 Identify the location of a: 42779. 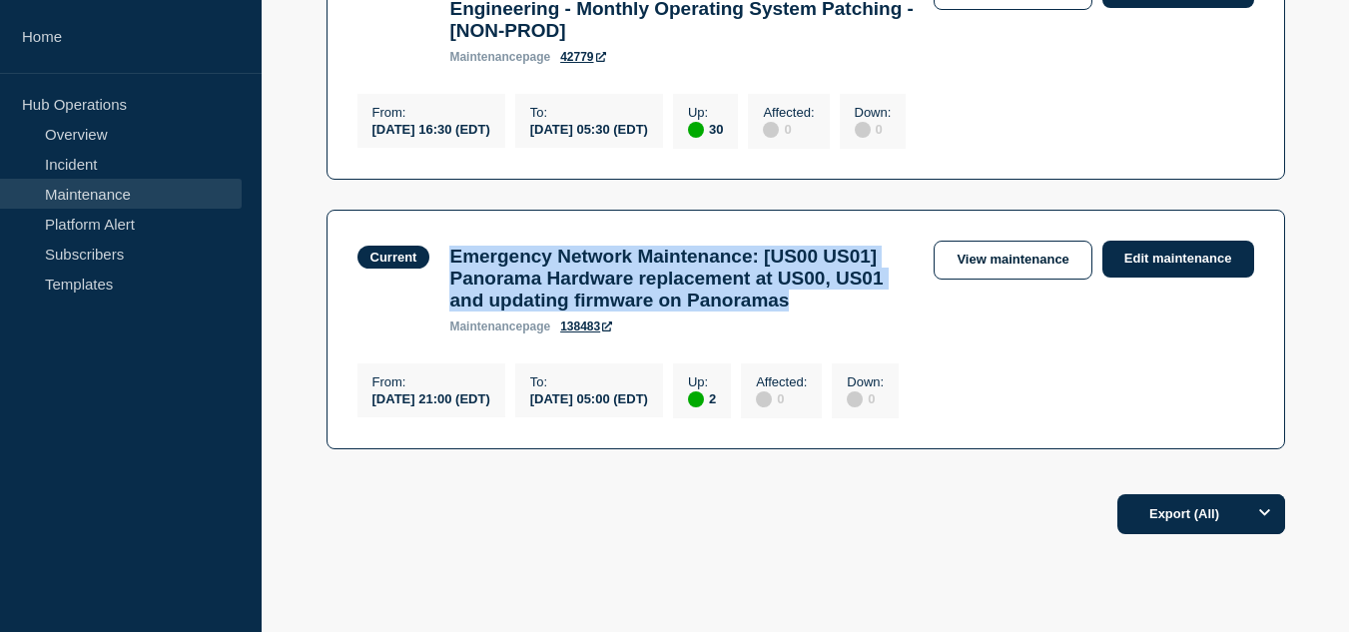
(582, 57).